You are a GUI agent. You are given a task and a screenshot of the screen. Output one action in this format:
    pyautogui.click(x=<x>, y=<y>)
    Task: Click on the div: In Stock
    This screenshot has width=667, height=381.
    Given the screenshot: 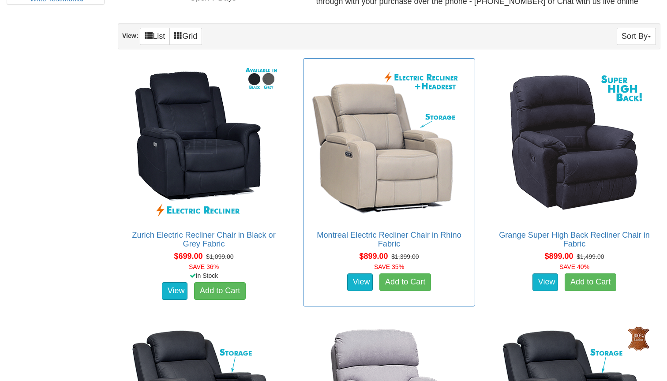 What is the action you would take?
    pyautogui.click(x=204, y=276)
    